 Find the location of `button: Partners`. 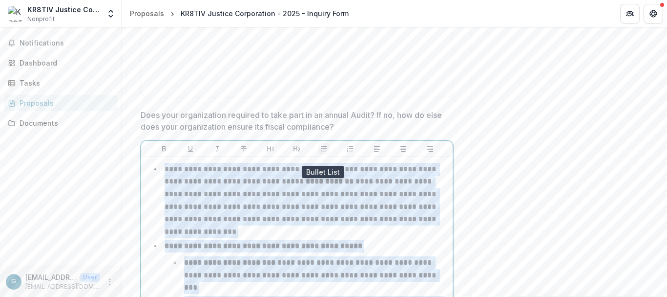

button: Partners is located at coordinates (630, 14).